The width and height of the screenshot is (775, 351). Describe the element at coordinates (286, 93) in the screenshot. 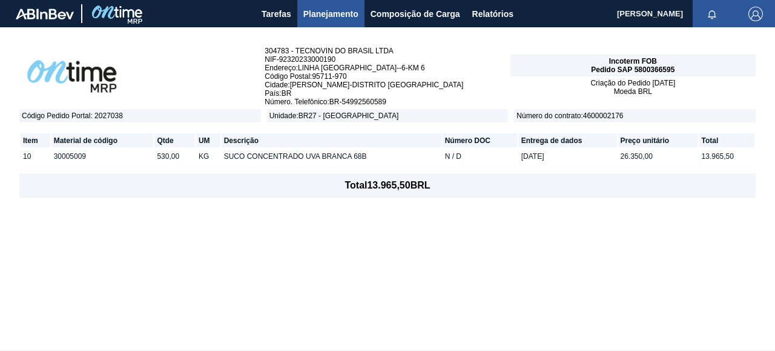

I see `font: BR` at that location.